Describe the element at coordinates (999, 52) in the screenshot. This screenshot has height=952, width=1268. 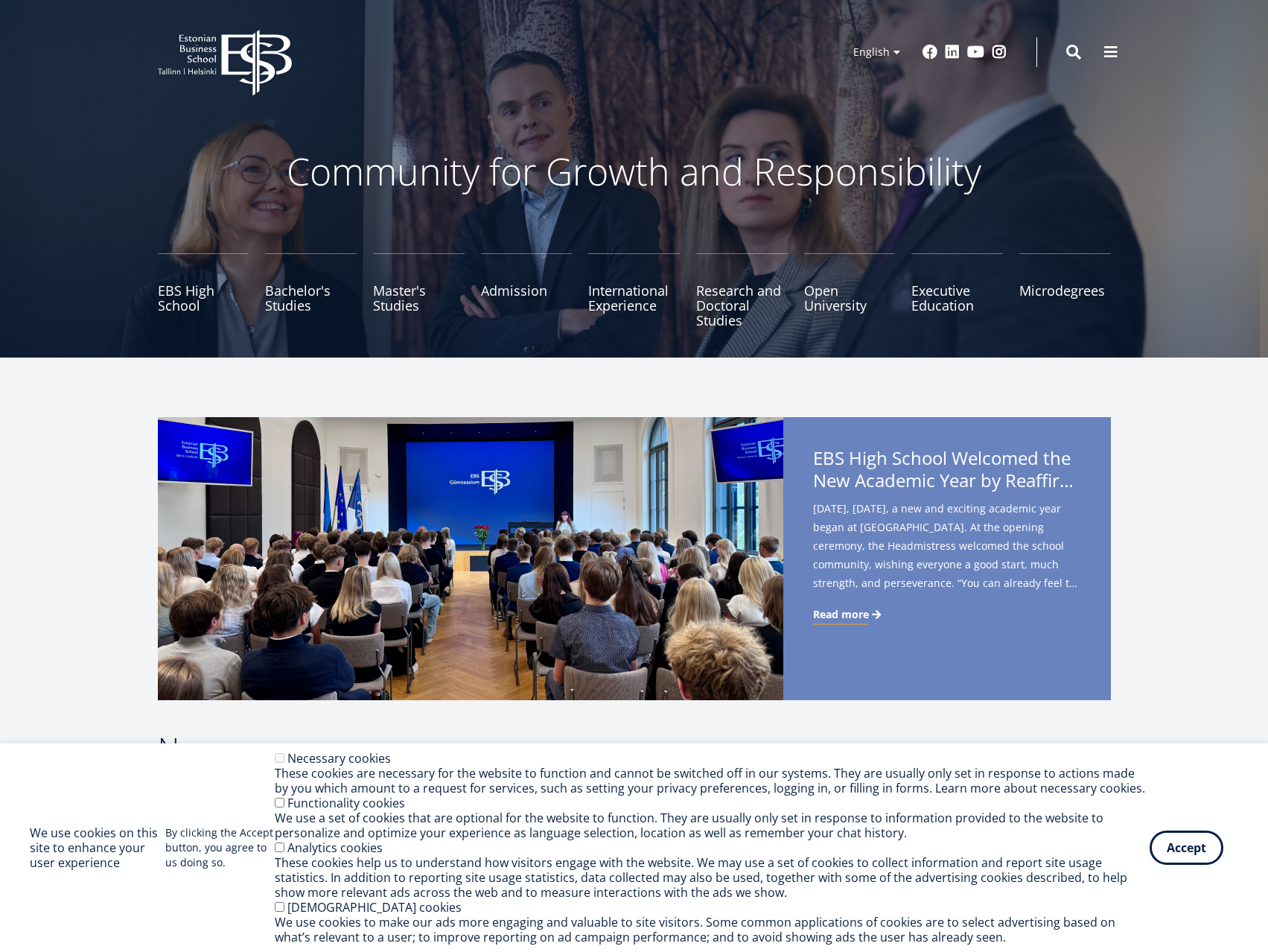
I see `a: Instagram` at that location.